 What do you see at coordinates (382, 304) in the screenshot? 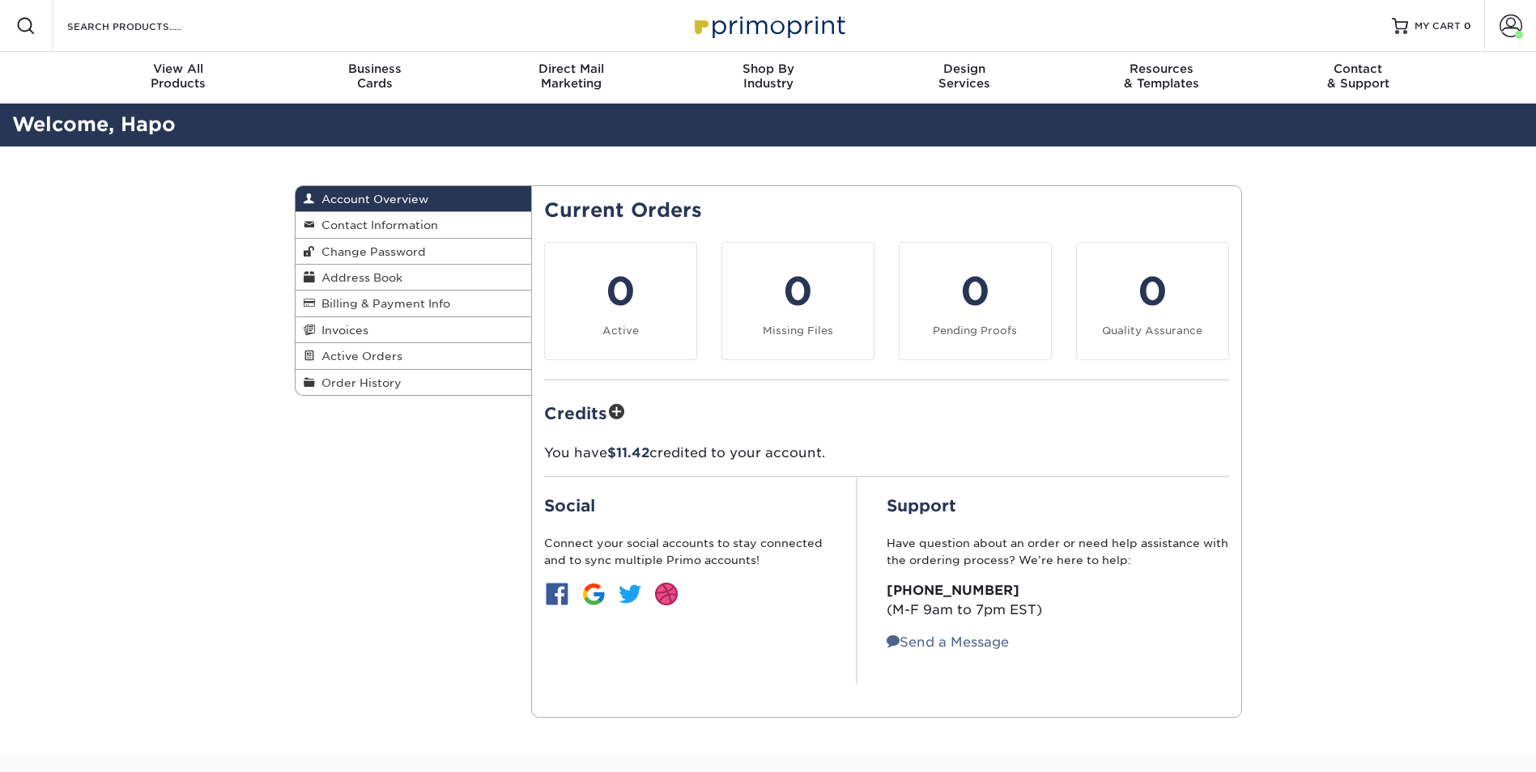
I see `span: Billing & Payment Info` at bounding box center [382, 304].